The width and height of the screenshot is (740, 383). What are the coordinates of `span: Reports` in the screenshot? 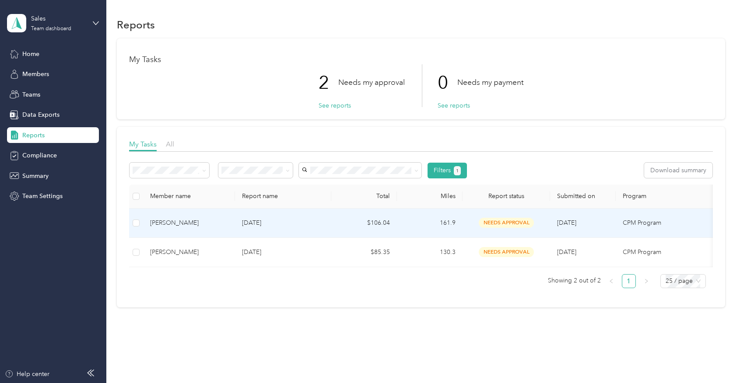 It's located at (33, 135).